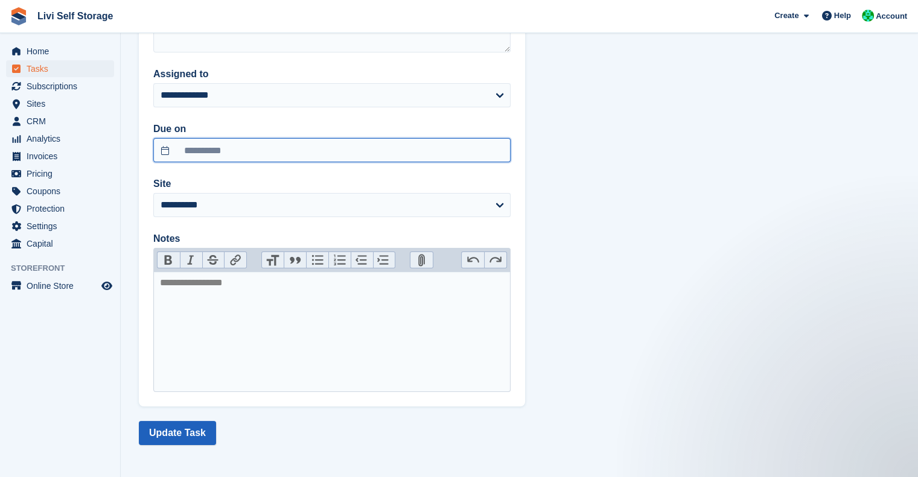 The width and height of the screenshot is (918, 477). Describe the element at coordinates (63, 121) in the screenshot. I see `span: CRM` at that location.